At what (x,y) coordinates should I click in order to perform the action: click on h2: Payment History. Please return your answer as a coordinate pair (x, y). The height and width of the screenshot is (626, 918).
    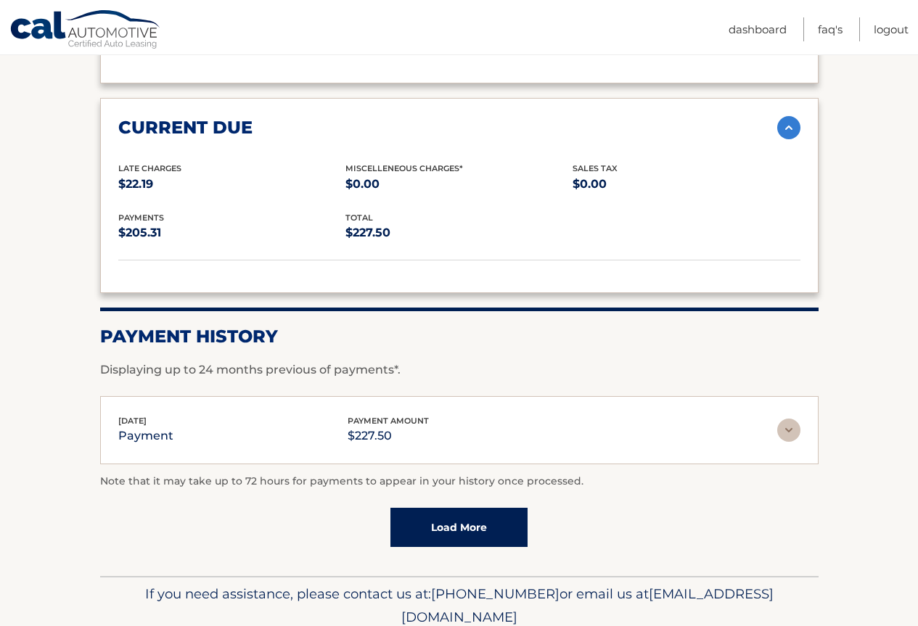
    Looking at the image, I should click on (459, 337).